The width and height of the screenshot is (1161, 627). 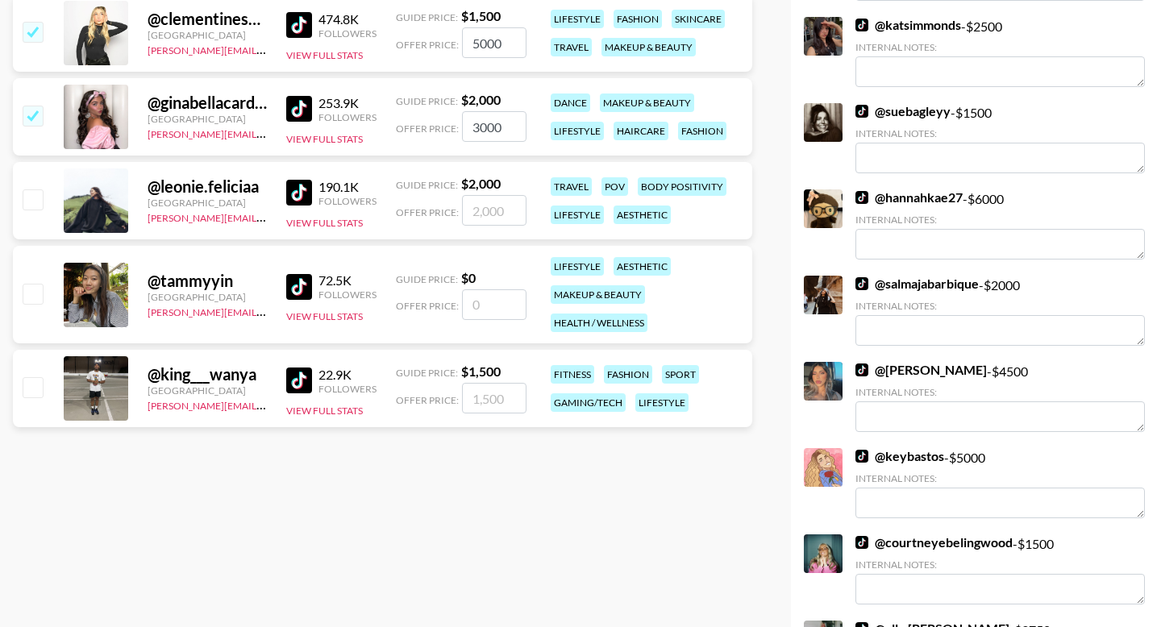 What do you see at coordinates (1000, 224) in the screenshot?
I see `div: - $ 6000` at bounding box center [1000, 224].